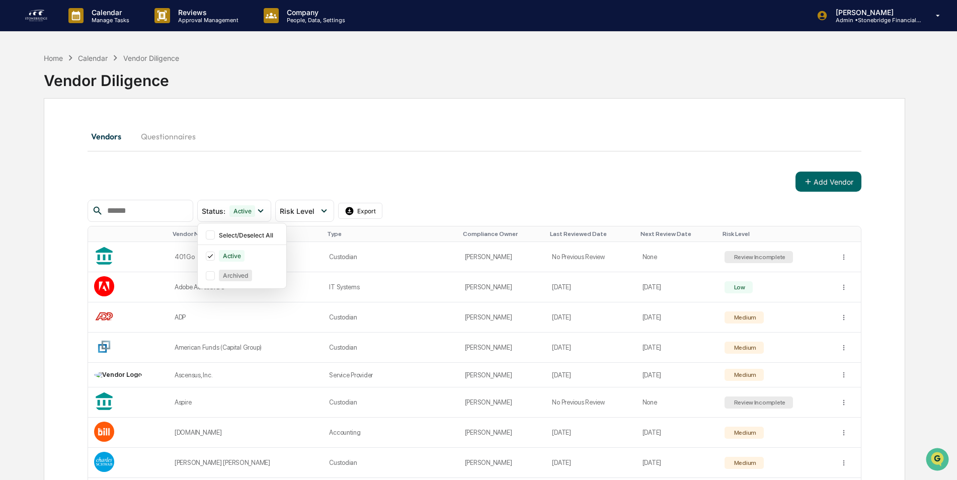 The image size is (957, 480). Describe the element at coordinates (93, 58) in the screenshot. I see `div: Calendar` at that location.